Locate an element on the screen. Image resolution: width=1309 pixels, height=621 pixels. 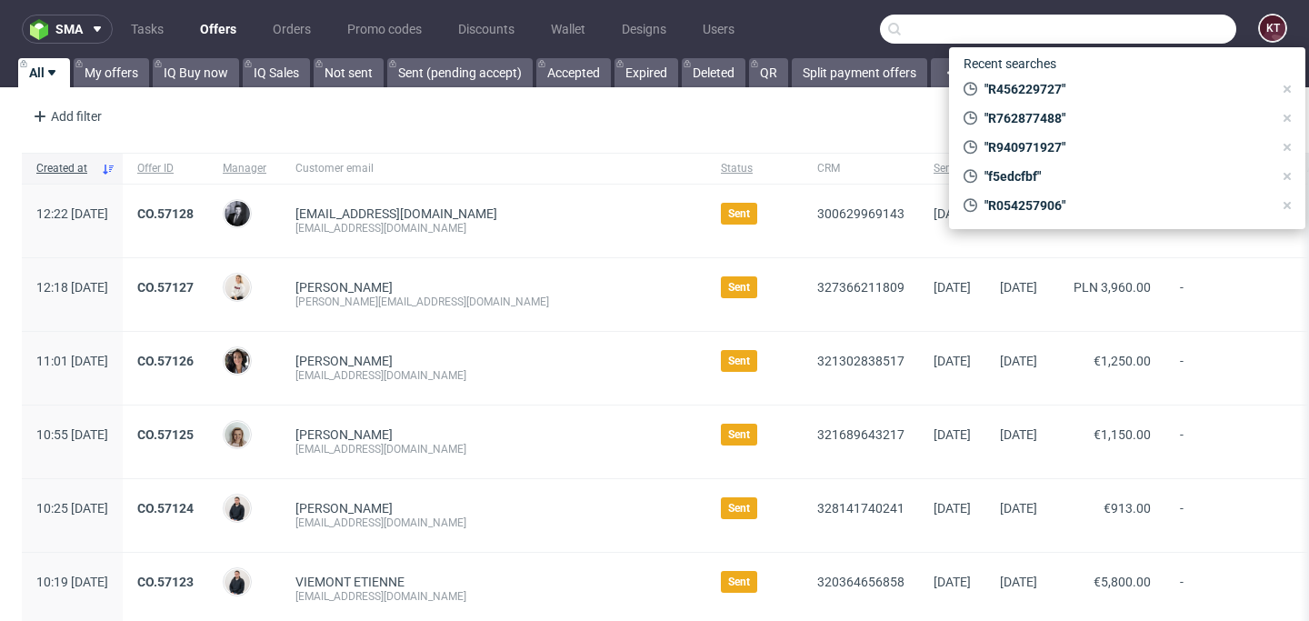
a: CO.57124 is located at coordinates (165, 508).